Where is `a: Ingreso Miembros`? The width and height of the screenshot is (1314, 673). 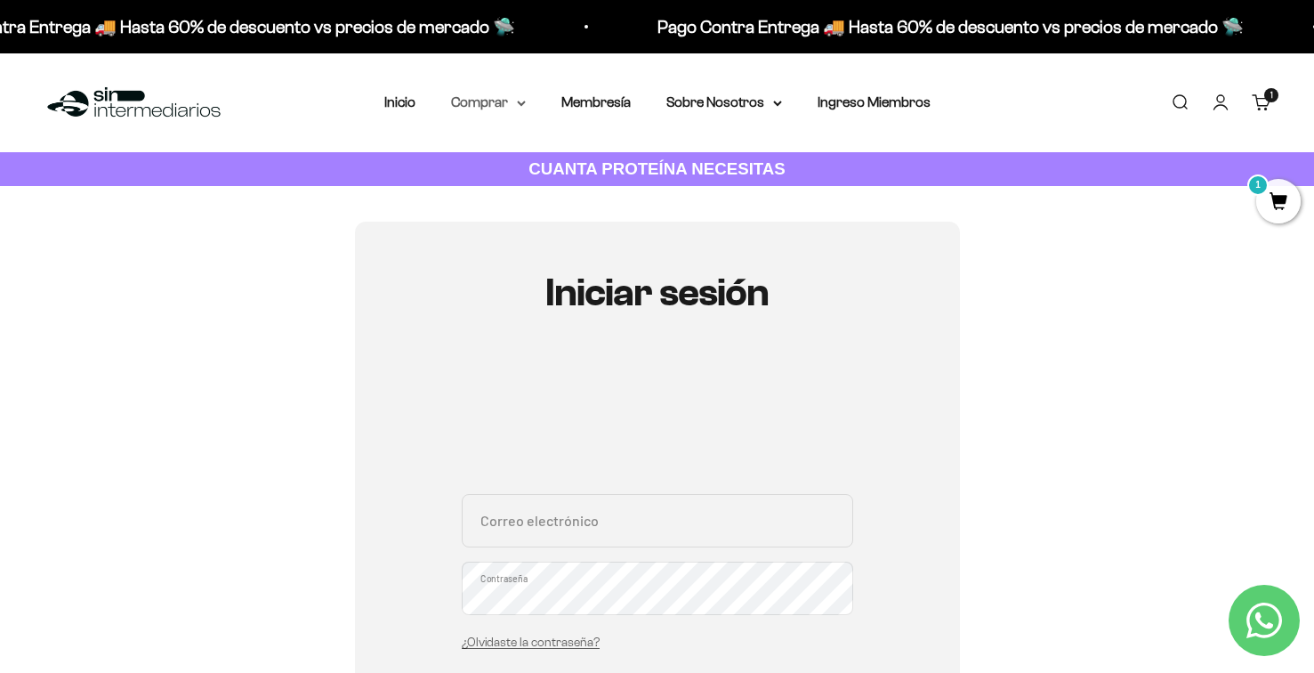 a: Ingreso Miembros is located at coordinates (874, 101).